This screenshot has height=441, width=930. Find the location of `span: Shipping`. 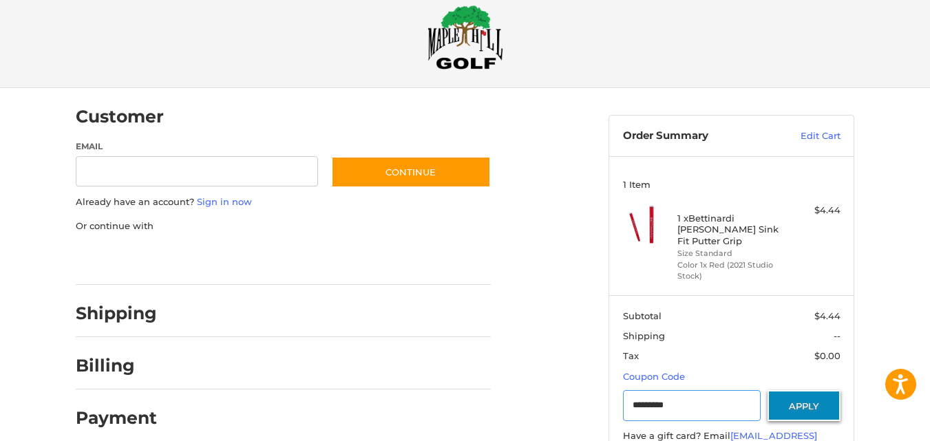

span: Shipping is located at coordinates (644, 336).